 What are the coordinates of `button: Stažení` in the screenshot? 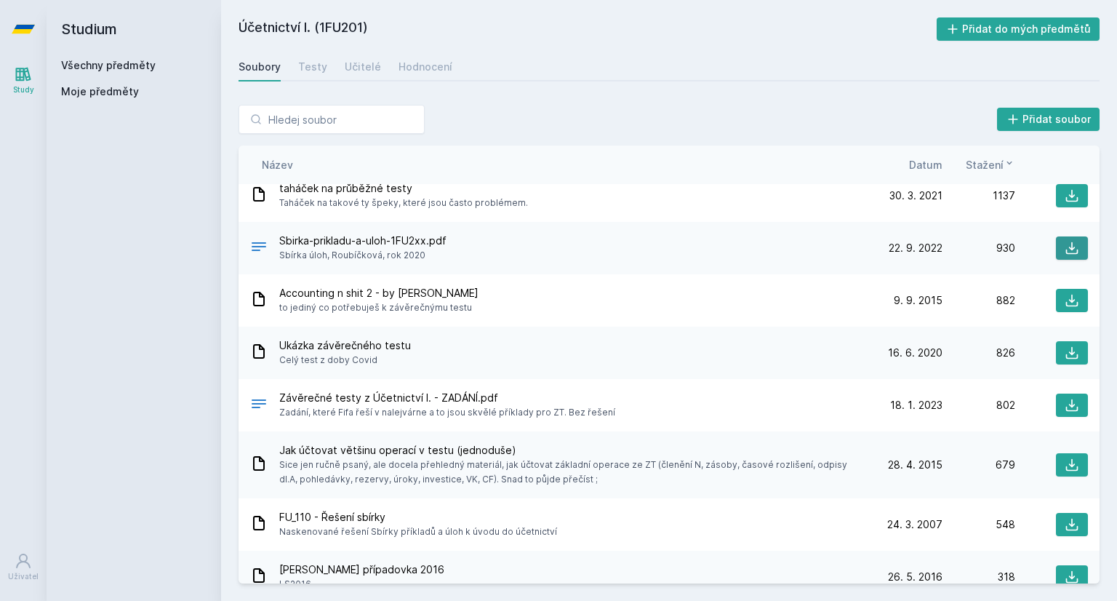 It's located at (991, 164).